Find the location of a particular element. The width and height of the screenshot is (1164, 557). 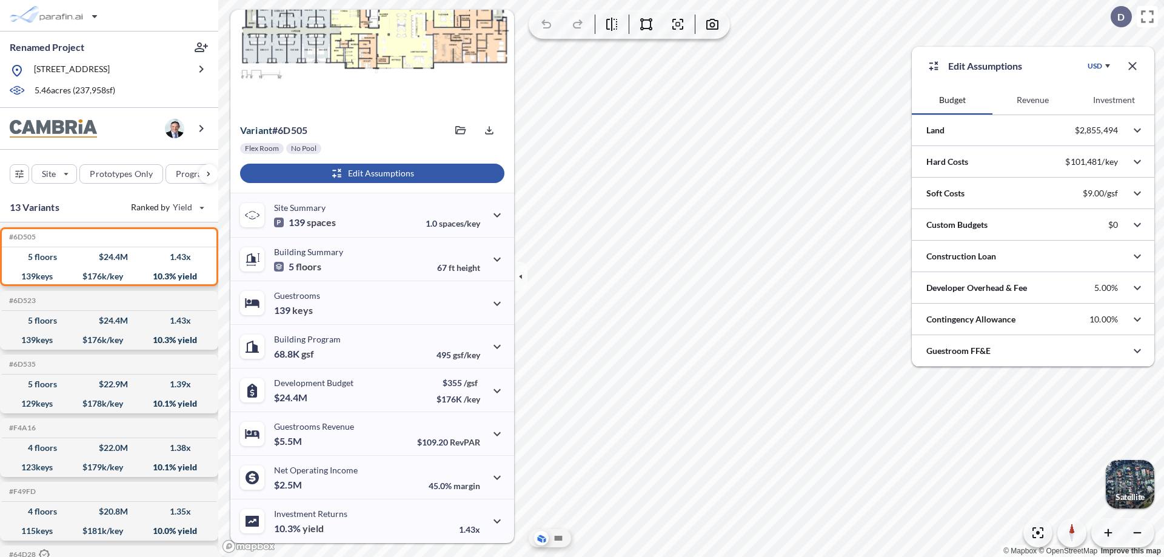

p: 10.3% is located at coordinates (299, 529).